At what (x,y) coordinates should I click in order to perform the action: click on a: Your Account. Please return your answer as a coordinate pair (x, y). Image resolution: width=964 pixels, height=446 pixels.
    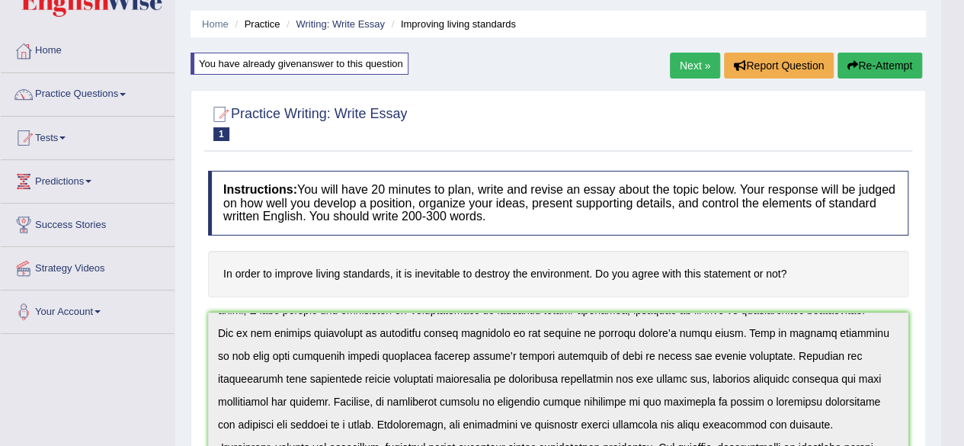
    Looking at the image, I should click on (88, 309).